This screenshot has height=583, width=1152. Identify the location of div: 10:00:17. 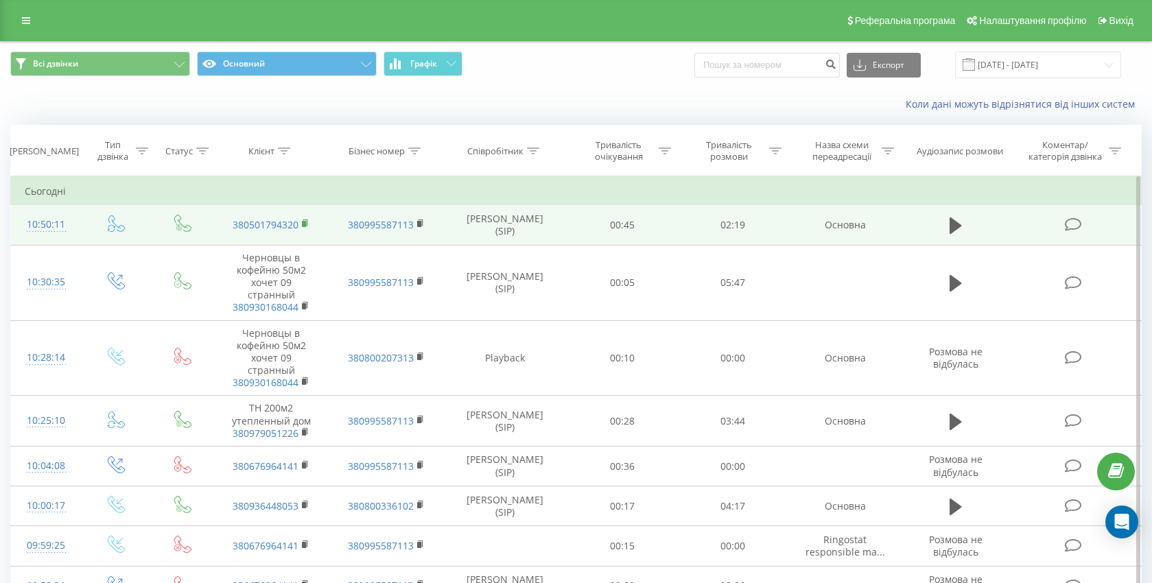
(46, 506).